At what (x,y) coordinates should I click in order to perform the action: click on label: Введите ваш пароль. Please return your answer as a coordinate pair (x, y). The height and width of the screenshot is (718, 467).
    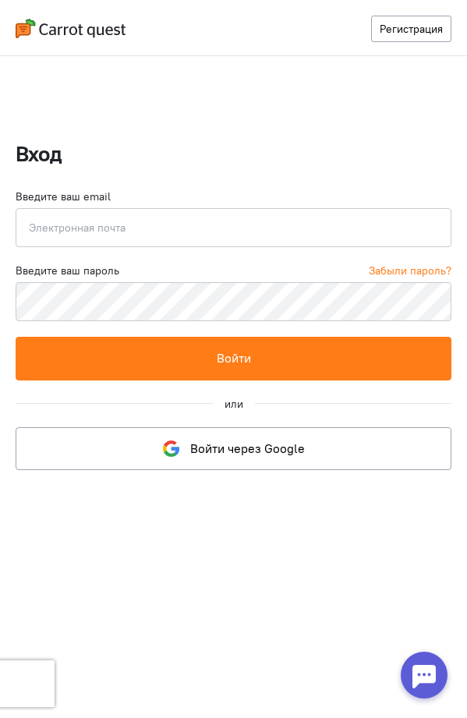
    Looking at the image, I should click on (67, 271).